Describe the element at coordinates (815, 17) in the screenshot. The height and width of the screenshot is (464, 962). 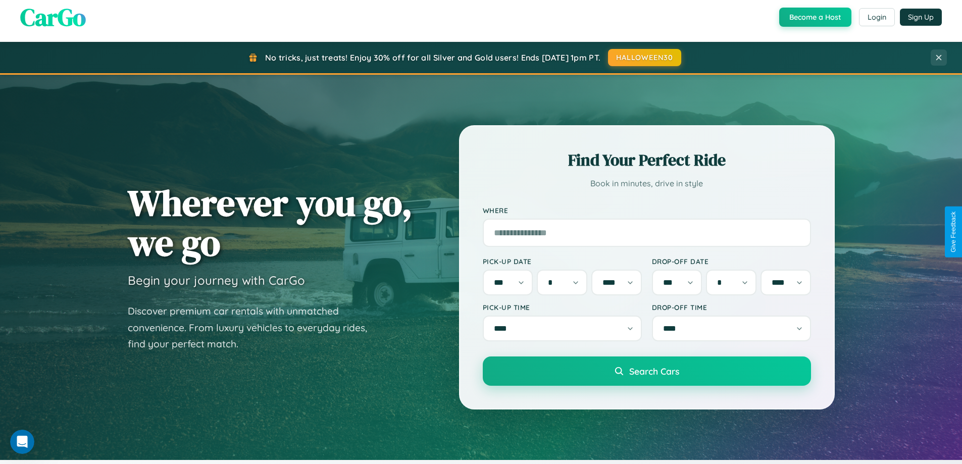
I see `button: Become a Host` at that location.